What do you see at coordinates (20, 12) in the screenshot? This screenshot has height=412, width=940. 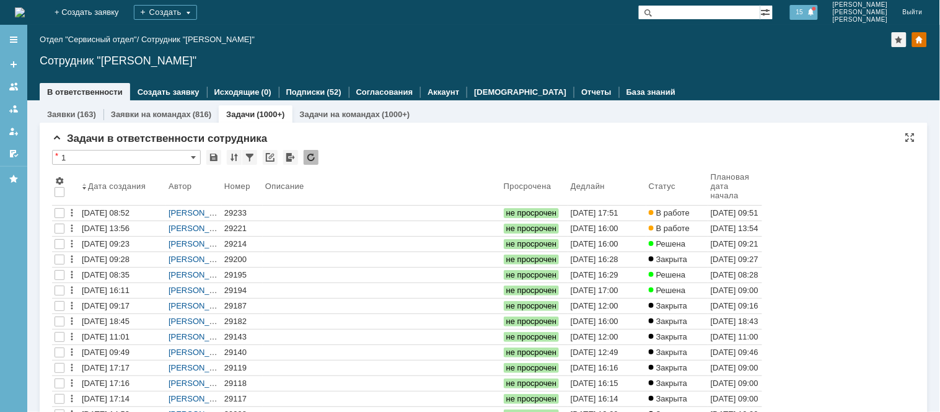 I see `a: Перейти на домашнюю страницу` at bounding box center [20, 12].